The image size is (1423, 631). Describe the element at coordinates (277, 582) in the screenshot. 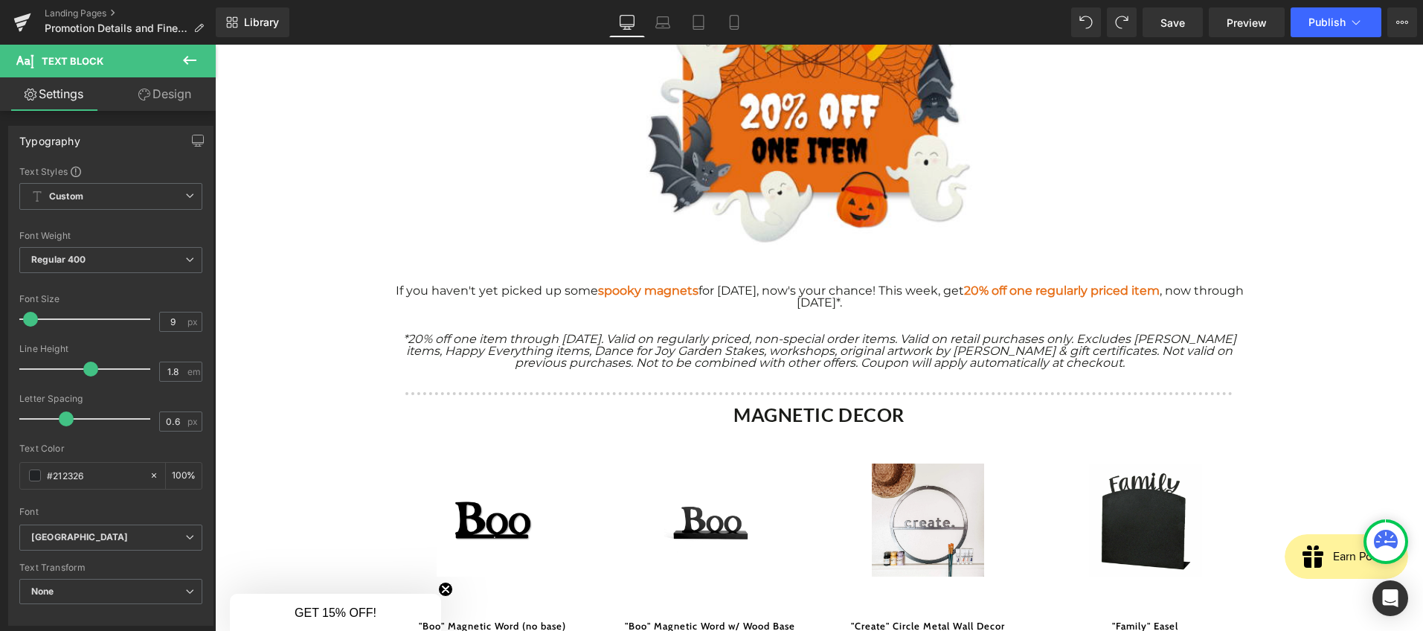

I see `a: "Boo" Magnetic Word (no base)` at that location.